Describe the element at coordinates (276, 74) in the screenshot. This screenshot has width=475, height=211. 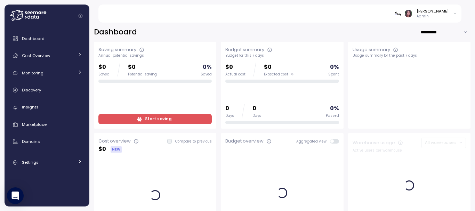
I see `span: Expected cost` at that location.